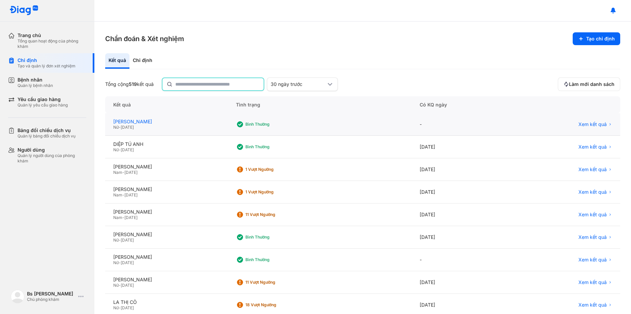 This screenshot has width=631, height=314. Describe the element at coordinates (52, 35) in the screenshot. I see `div: Trang chủ` at that location.